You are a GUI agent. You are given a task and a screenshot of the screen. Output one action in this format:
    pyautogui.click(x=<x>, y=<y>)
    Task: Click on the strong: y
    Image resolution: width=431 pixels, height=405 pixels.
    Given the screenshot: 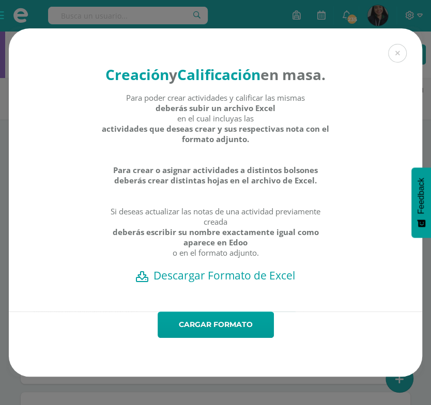 What is the action you would take?
    pyautogui.click(x=173, y=74)
    